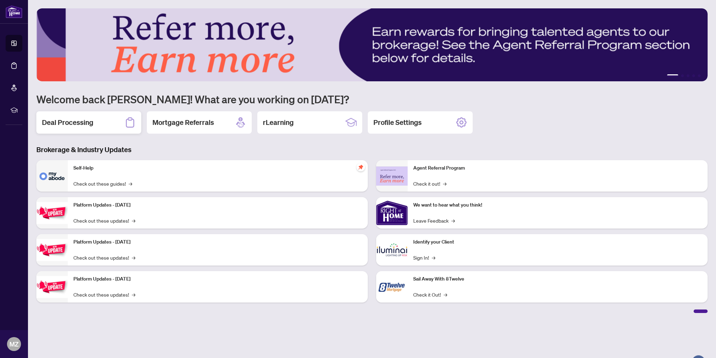 The width and height of the screenshot is (716, 358). Describe the element at coordinates (361, 167) in the screenshot. I see `span: pushpin` at that location.